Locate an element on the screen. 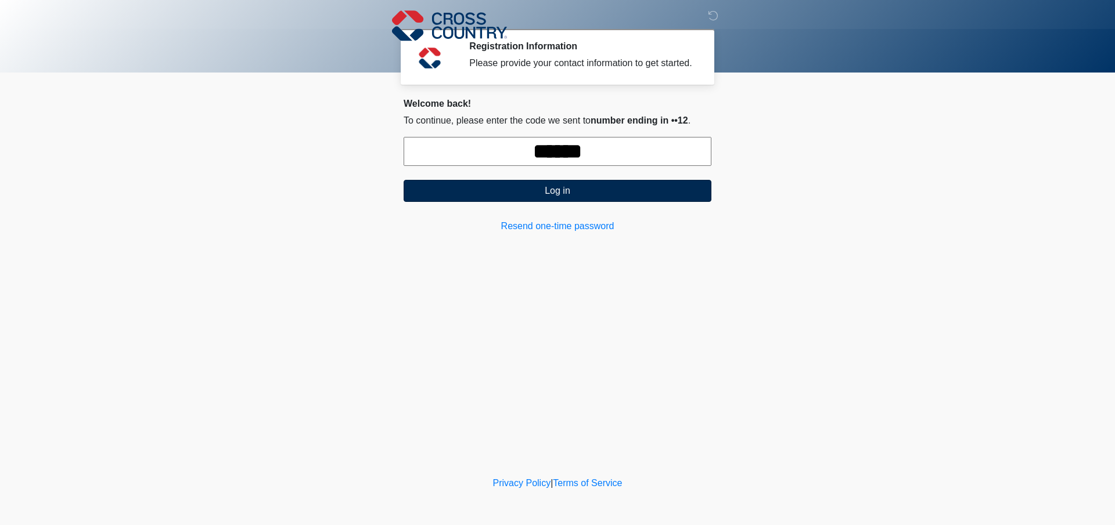 The width and height of the screenshot is (1115, 525). a: Resend one-time password is located at coordinates (557, 226).